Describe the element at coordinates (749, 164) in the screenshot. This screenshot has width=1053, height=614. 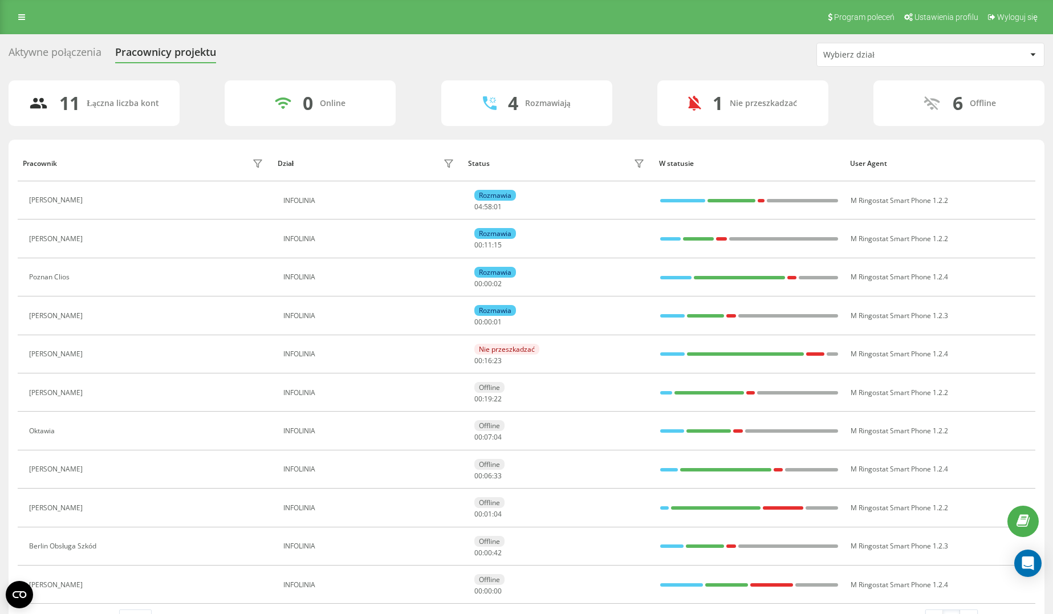
I see `div: W statusie` at that location.